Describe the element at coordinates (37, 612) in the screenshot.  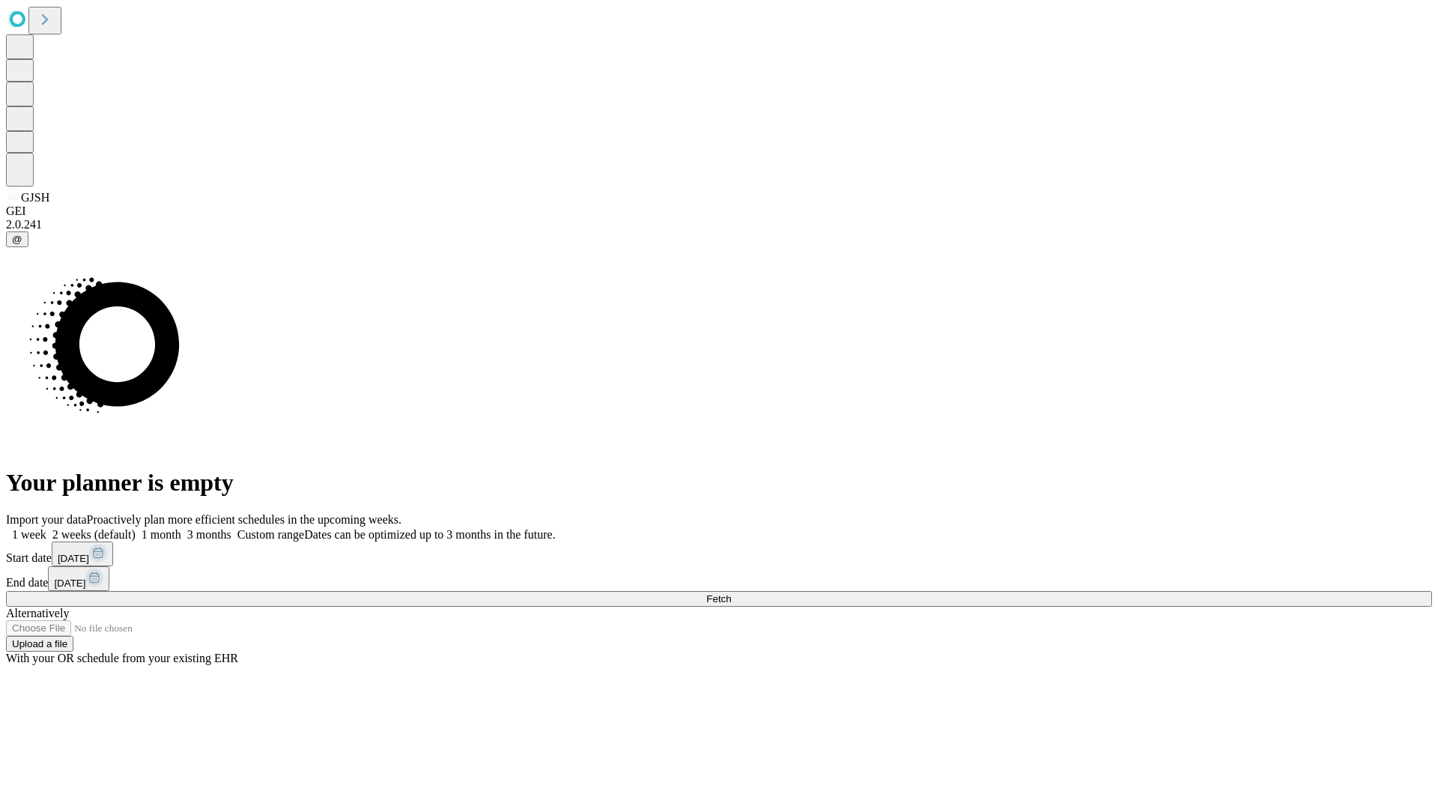
I see `span: Alternatively` at that location.